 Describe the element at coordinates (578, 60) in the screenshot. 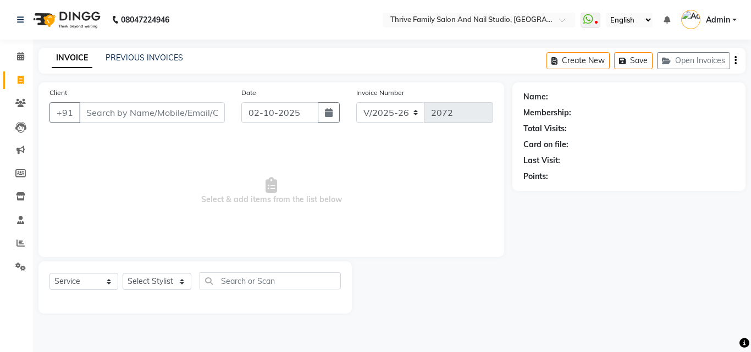

I see `button: Create New` at that location.